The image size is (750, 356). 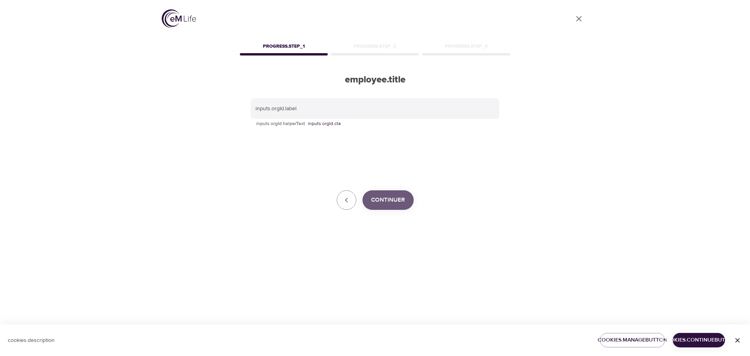 I want to click on a: inputs.orgId.cta, so click(x=324, y=124).